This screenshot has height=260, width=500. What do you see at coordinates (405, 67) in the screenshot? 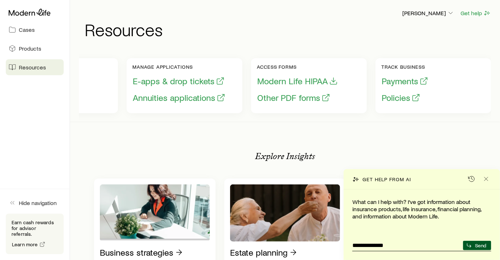
I see `p: Track business` at bounding box center [405, 67].